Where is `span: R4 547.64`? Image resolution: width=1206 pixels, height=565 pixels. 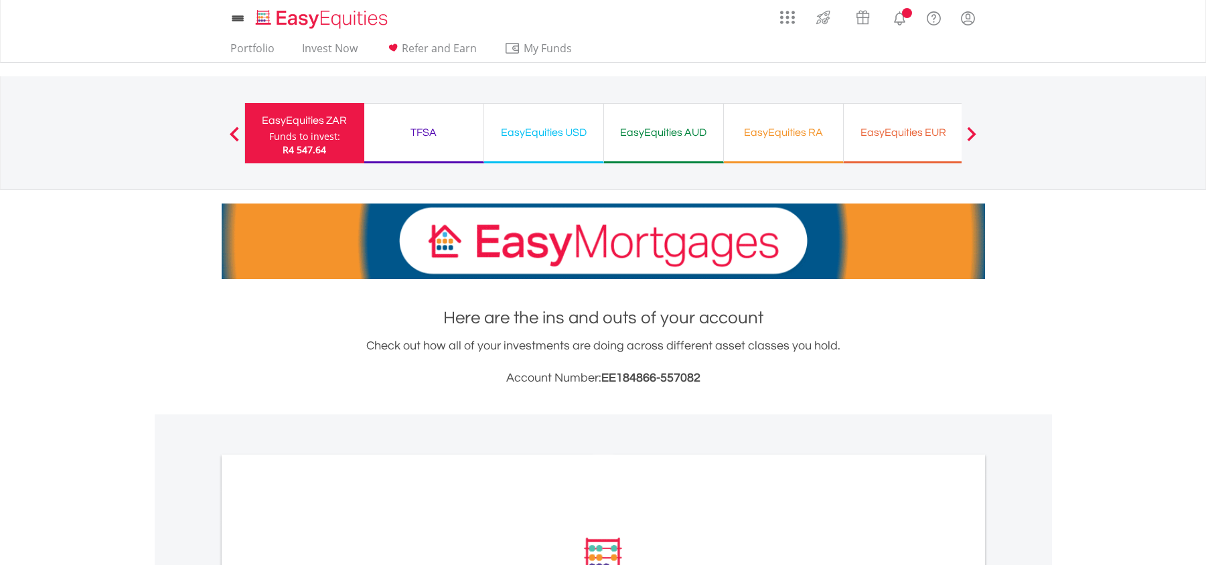 span: R4 547.64 is located at coordinates (304, 149).